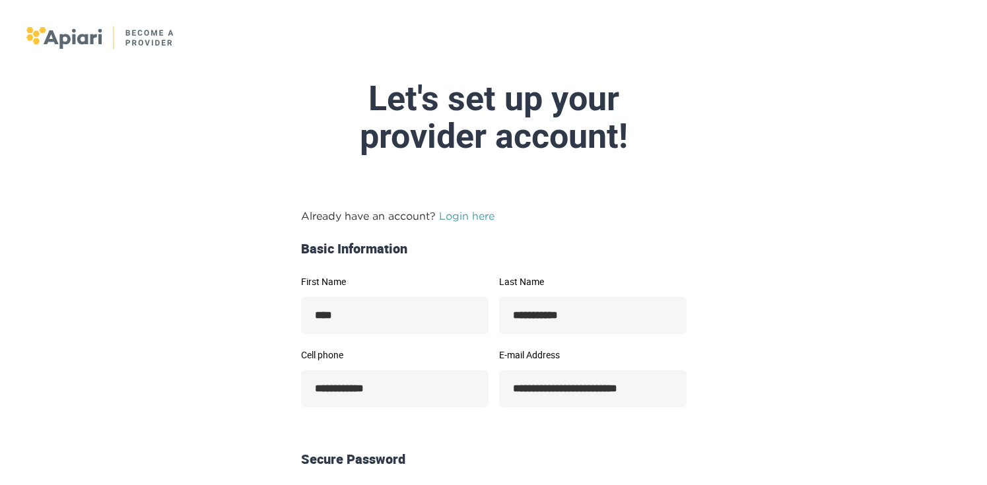 The width and height of the screenshot is (987, 485). What do you see at coordinates (395, 355) in the screenshot?
I see `label: Cell phone` at bounding box center [395, 355].